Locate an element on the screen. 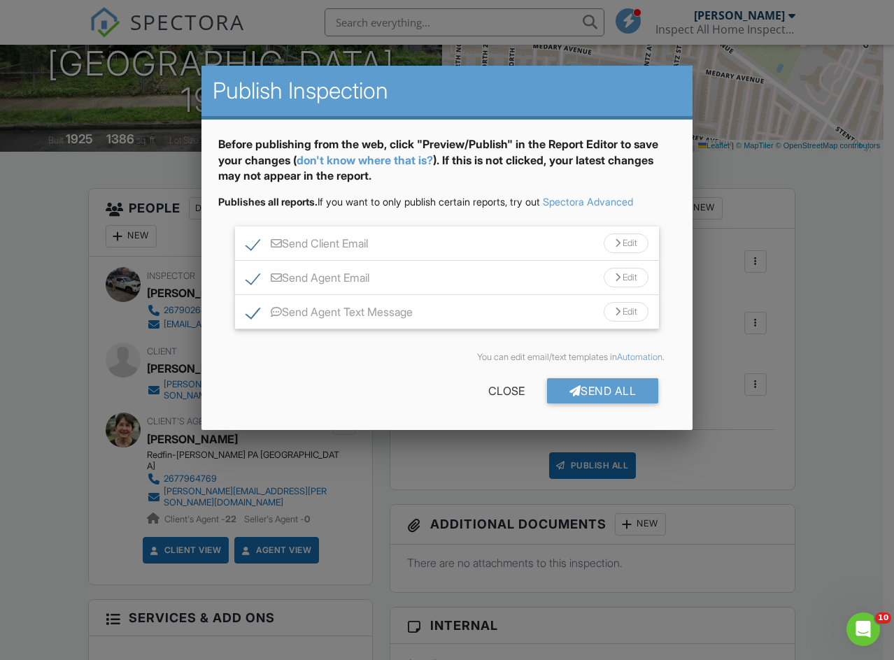  a: don't know where that is? is located at coordinates (364, 160).